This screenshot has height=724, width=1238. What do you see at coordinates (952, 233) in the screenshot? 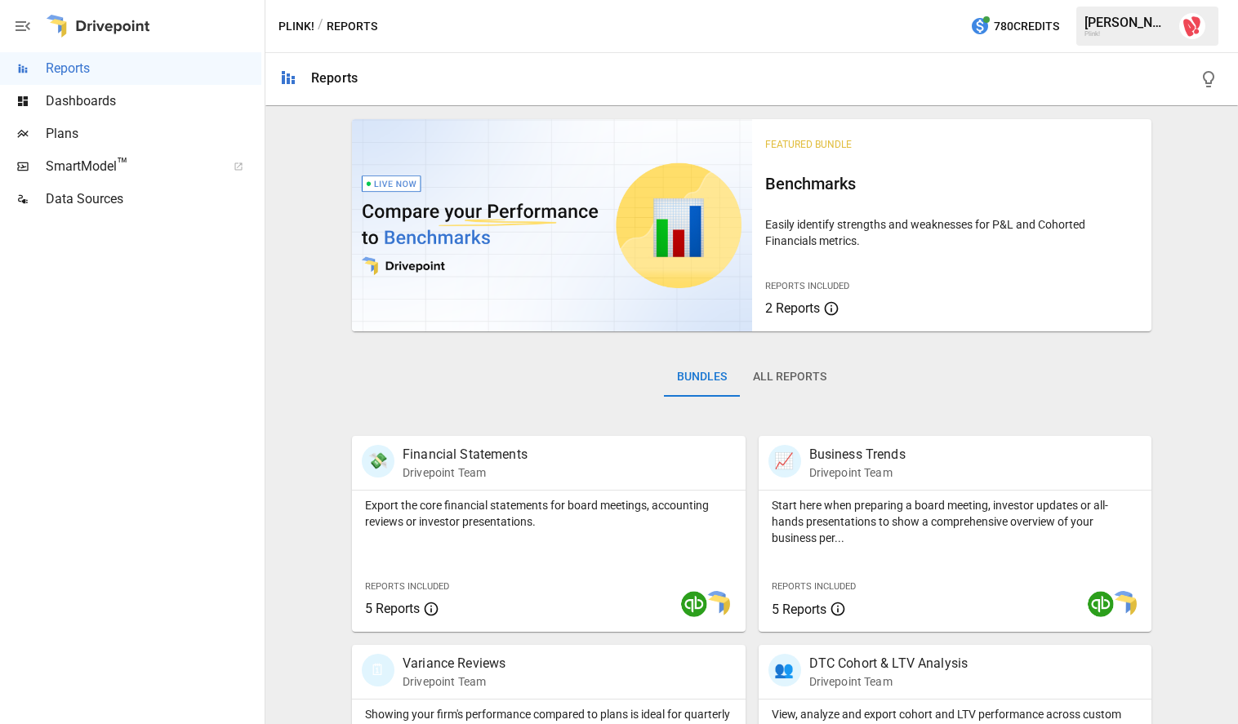
I see `p: Easily identify strengths and weaknesses for P&L and Cohorted Financials metrics.` at bounding box center [952, 233].